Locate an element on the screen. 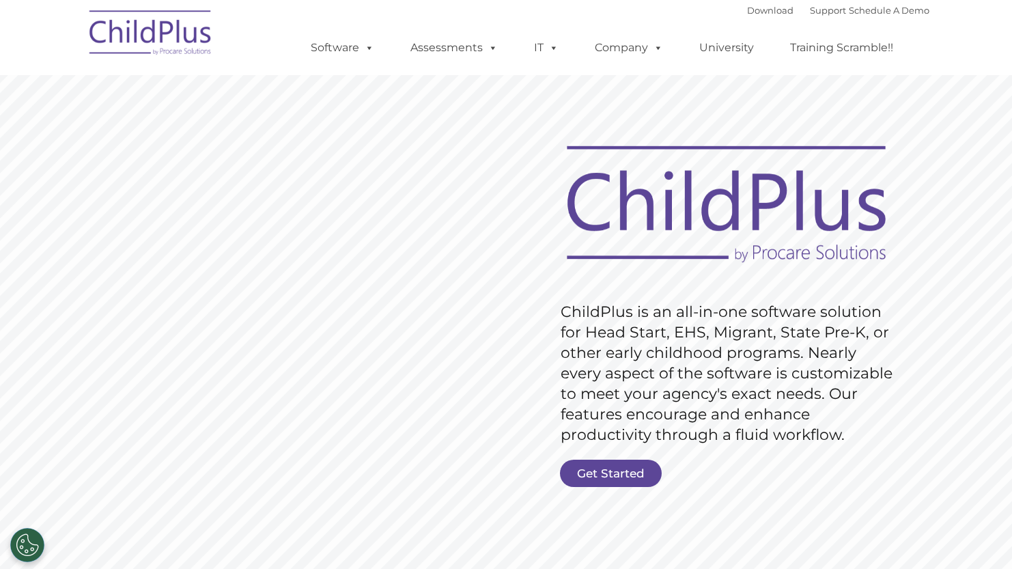  a: Assessments is located at coordinates (454, 48).